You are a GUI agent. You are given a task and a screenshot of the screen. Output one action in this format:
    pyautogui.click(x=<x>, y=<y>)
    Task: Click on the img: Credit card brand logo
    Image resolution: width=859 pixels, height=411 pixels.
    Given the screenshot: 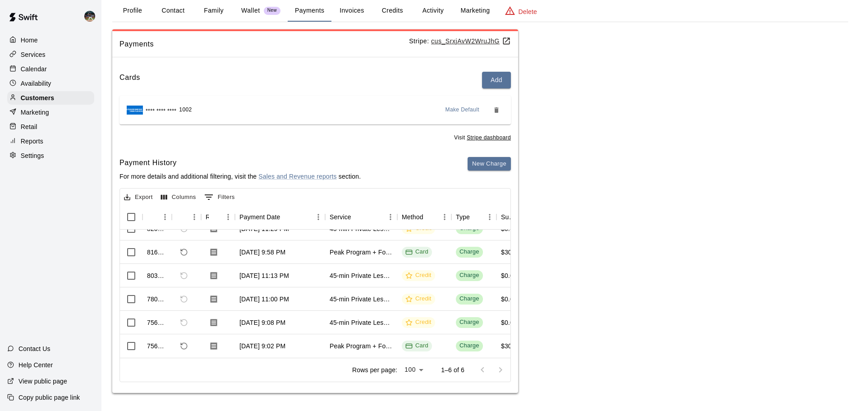 What is the action you would take?
    pyautogui.click(x=135, y=110)
    